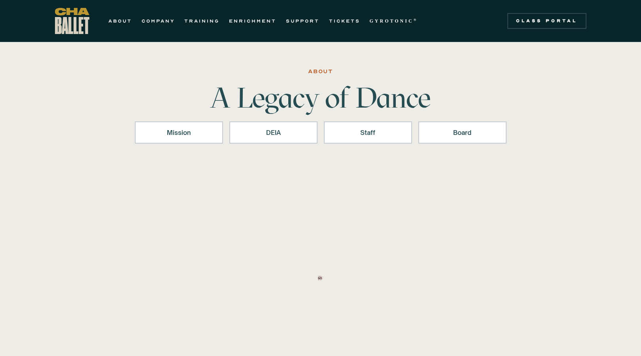 This screenshot has height=356, width=641. I want to click on a: Mission, so click(179, 132).